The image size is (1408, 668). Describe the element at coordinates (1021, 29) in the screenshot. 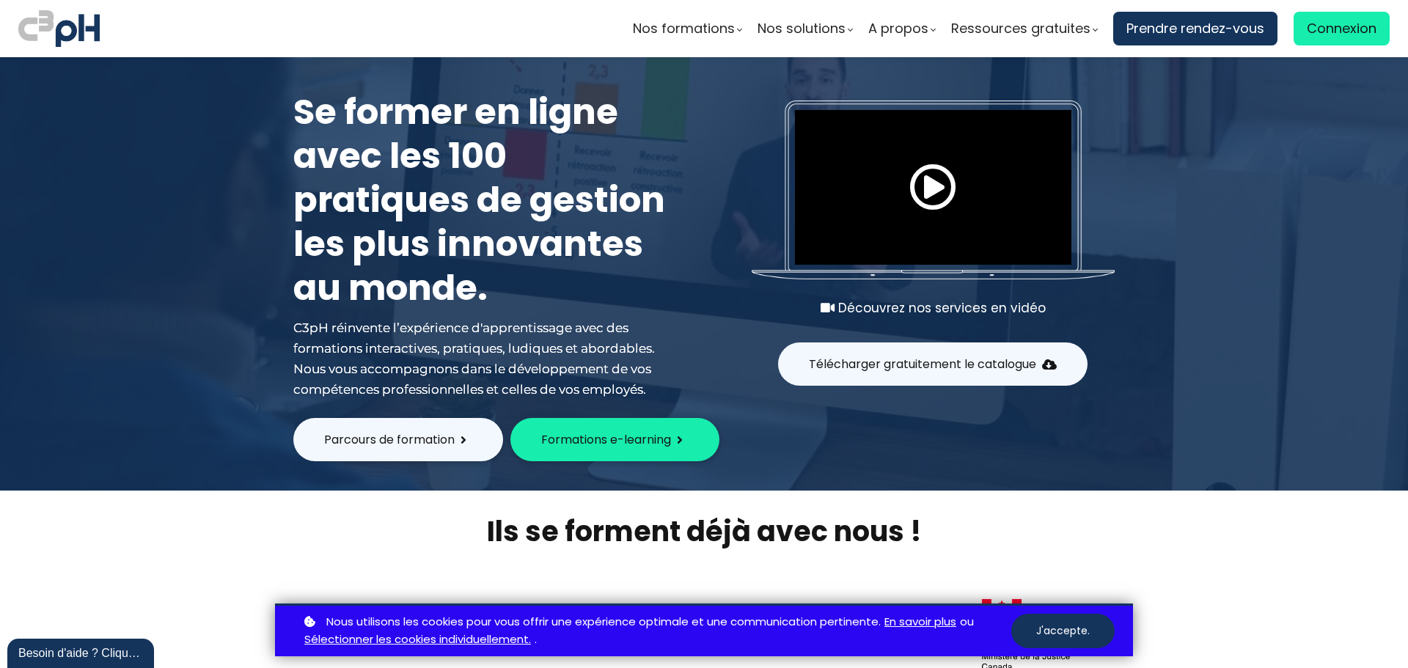

I see `span: Ressources gratuites` at that location.